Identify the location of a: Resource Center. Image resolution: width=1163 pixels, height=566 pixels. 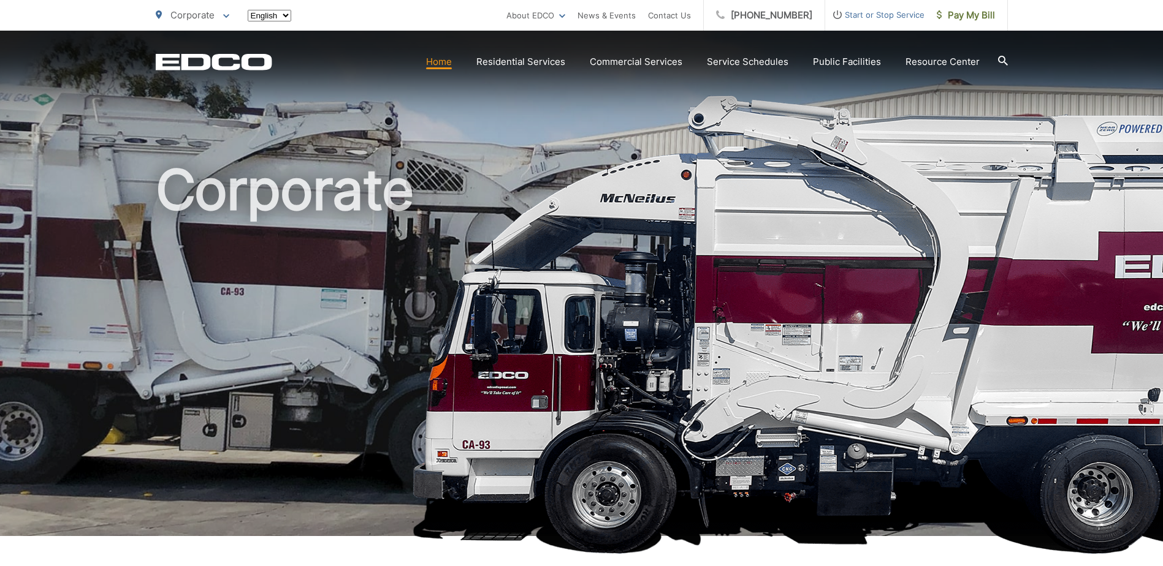
(942, 62).